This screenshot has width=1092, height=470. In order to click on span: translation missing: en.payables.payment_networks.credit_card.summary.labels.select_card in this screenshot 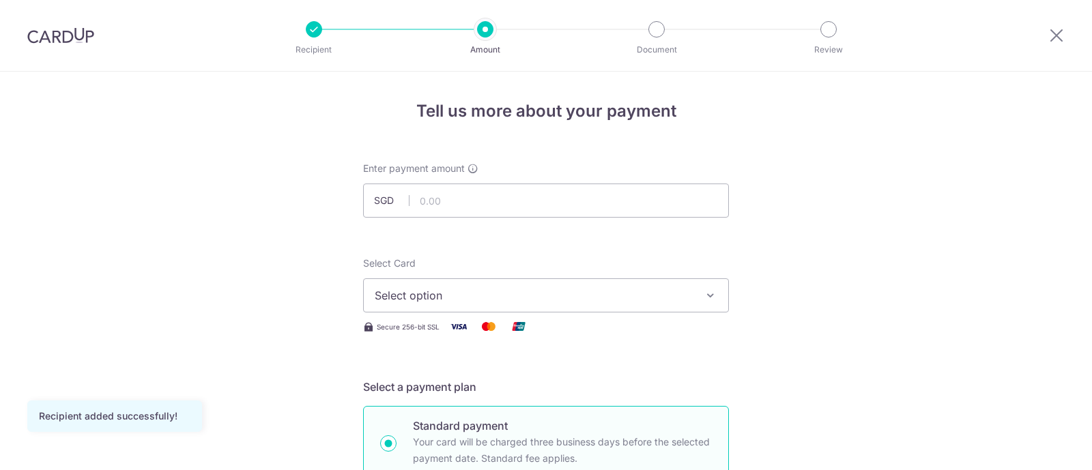, I will do `click(389, 263)`.